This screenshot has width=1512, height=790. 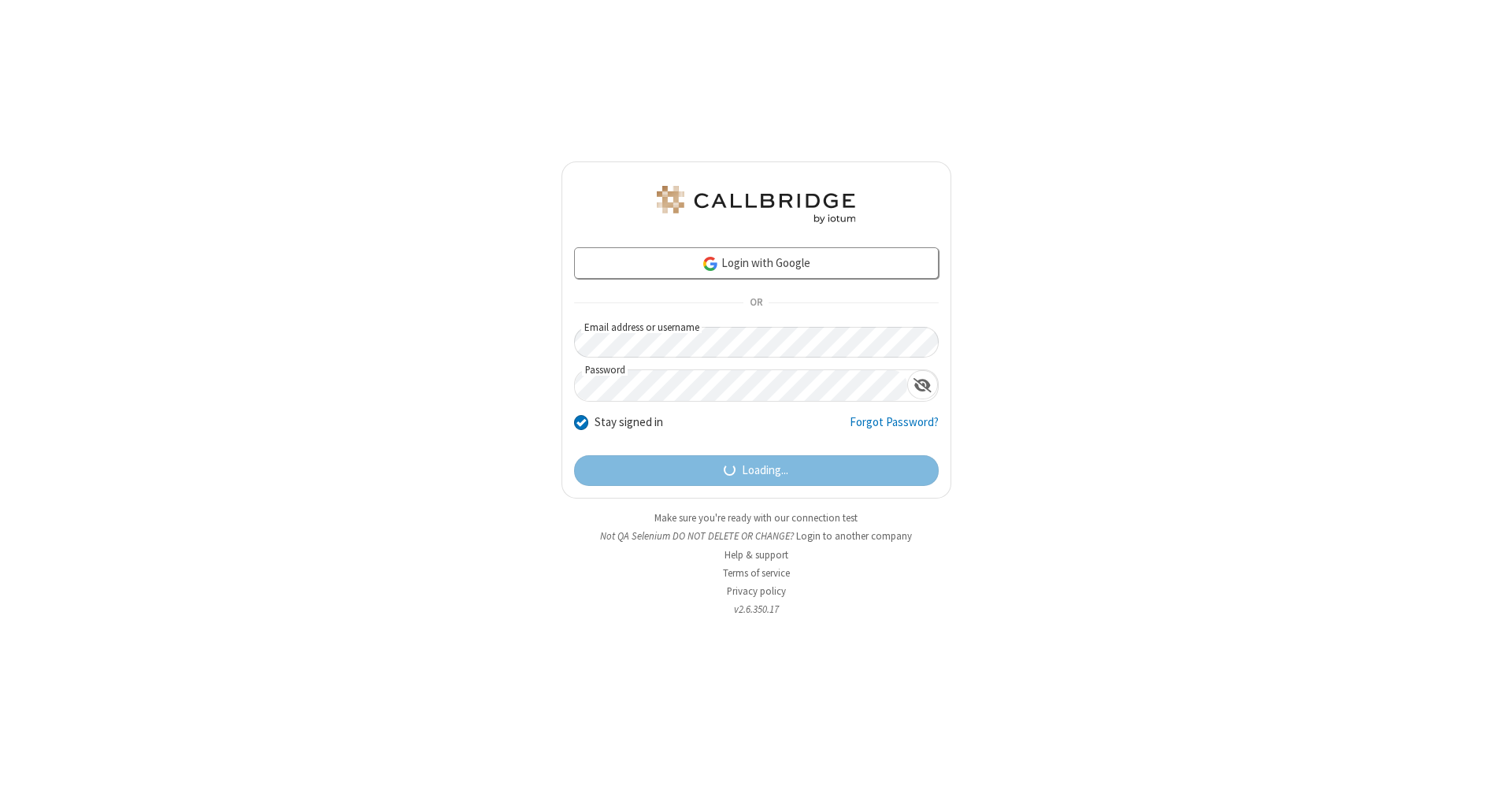 What do you see at coordinates (922, 385) in the screenshot?
I see `div: Show password` at bounding box center [922, 385].